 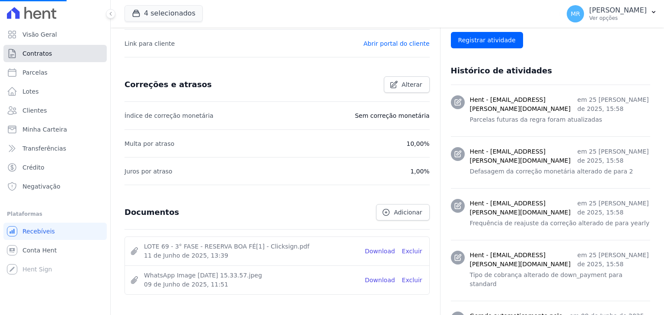 What do you see at coordinates (55, 187) in the screenshot?
I see `a: Negativação` at bounding box center [55, 187].